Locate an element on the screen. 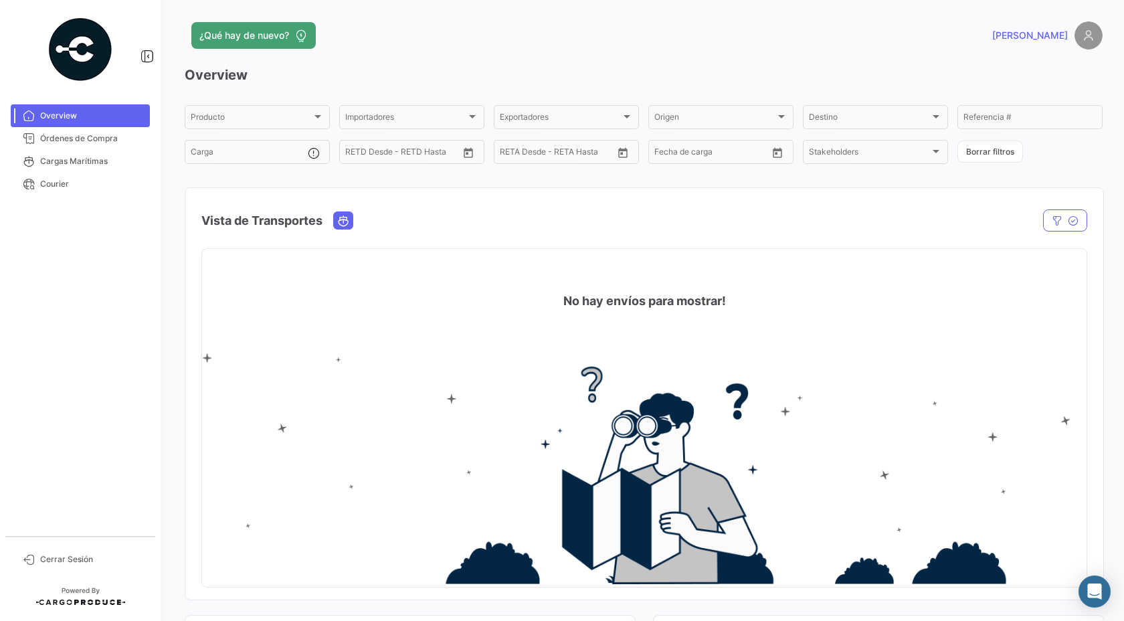 This screenshot has height=621, width=1124. span: Importadores is located at coordinates (405, 119).